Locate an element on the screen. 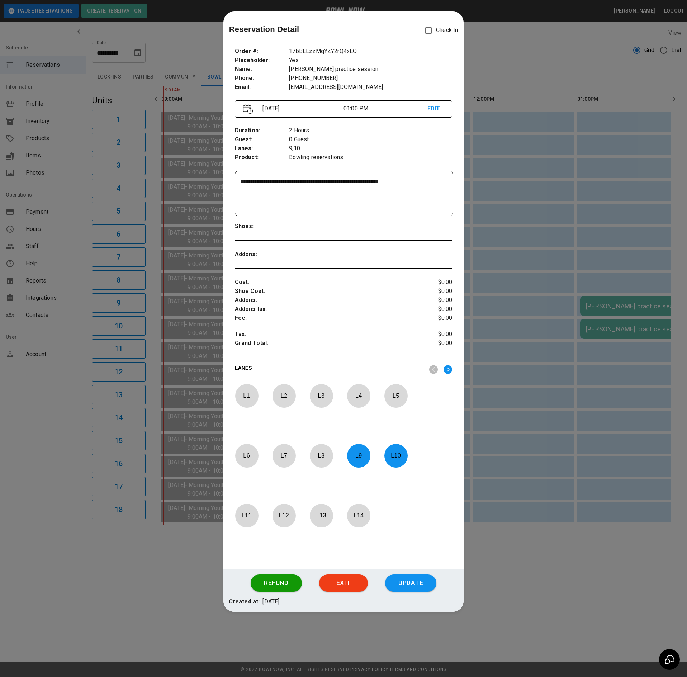 Image resolution: width=687 pixels, height=677 pixels. p: L 10 is located at coordinates (396, 455).